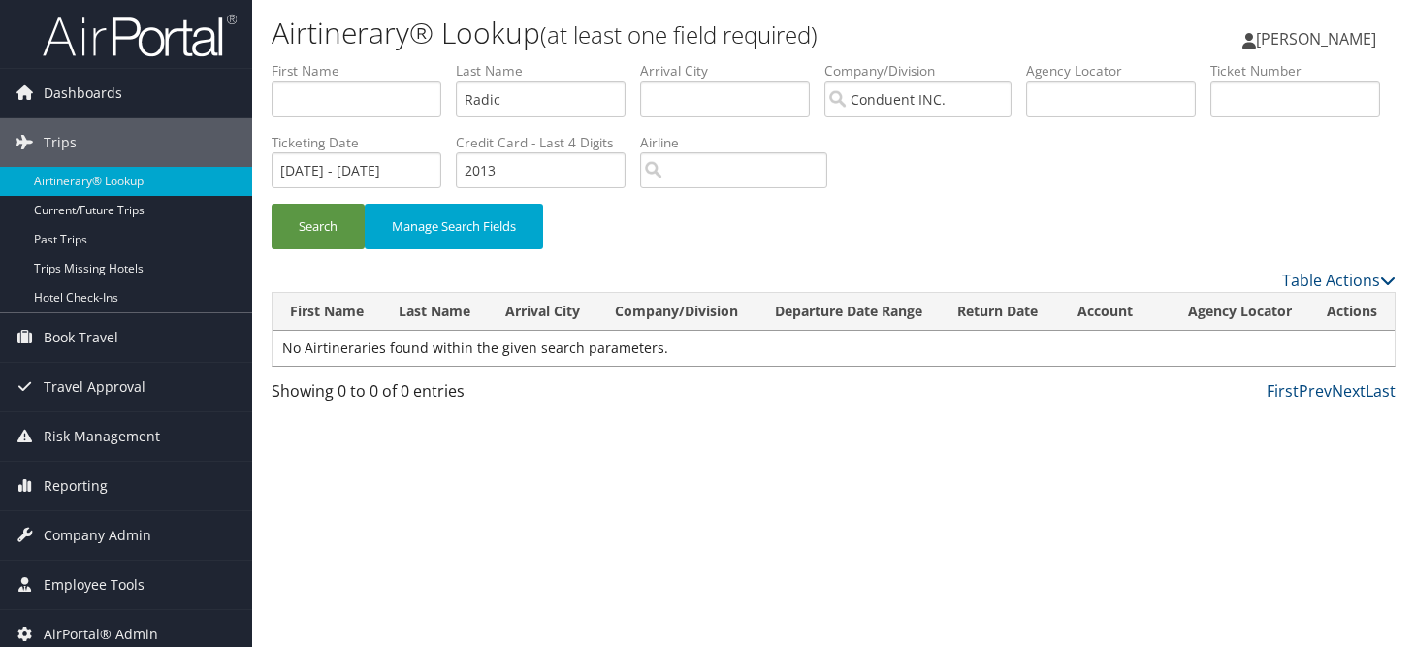 This screenshot has width=1415, height=647. I want to click on button: Search, so click(318, 226).